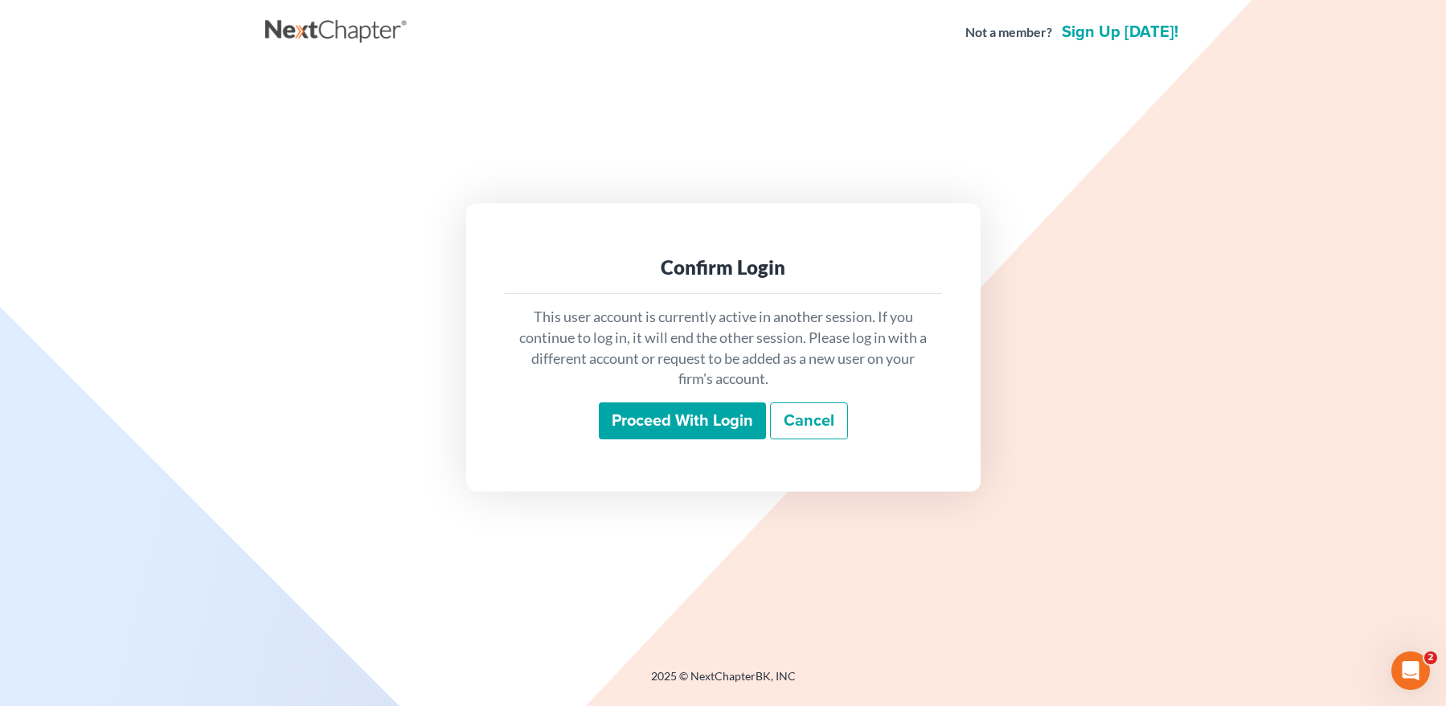  I want to click on strong: Not a member?, so click(1008, 32).